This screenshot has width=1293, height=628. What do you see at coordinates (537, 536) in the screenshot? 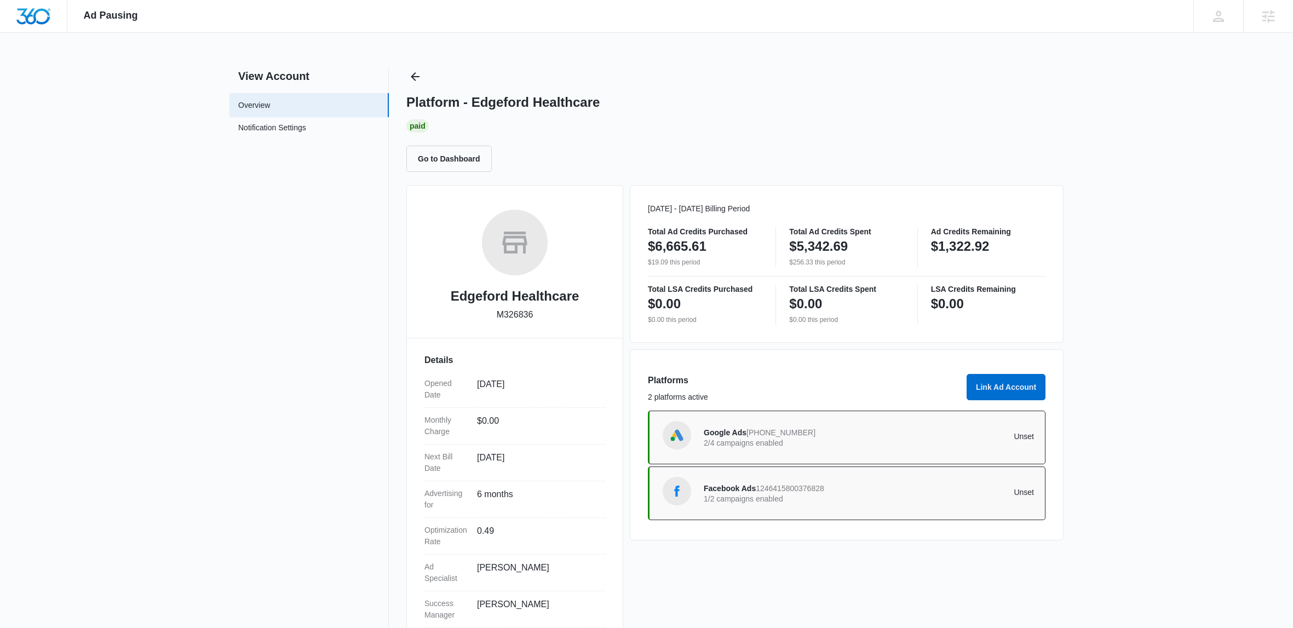
I see `dd: 0.49` at bounding box center [537, 536].